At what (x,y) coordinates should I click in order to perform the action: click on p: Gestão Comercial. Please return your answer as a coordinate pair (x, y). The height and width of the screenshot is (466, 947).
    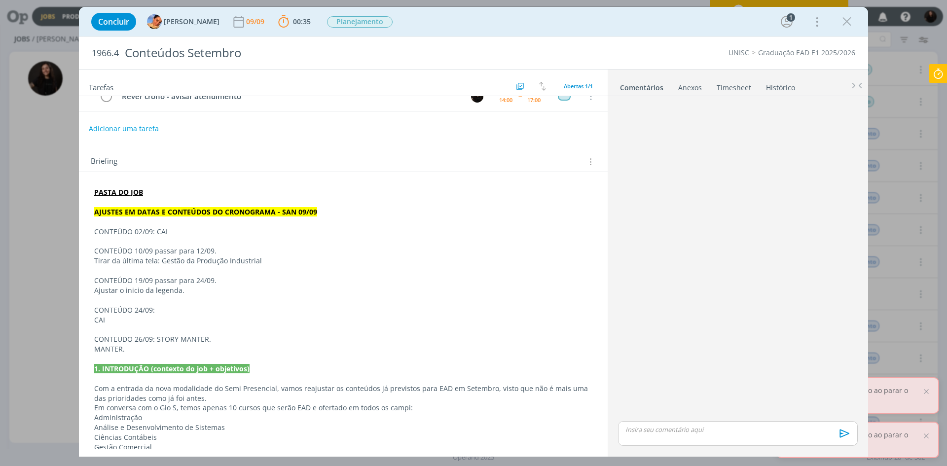
    Looking at the image, I should click on (343, 447).